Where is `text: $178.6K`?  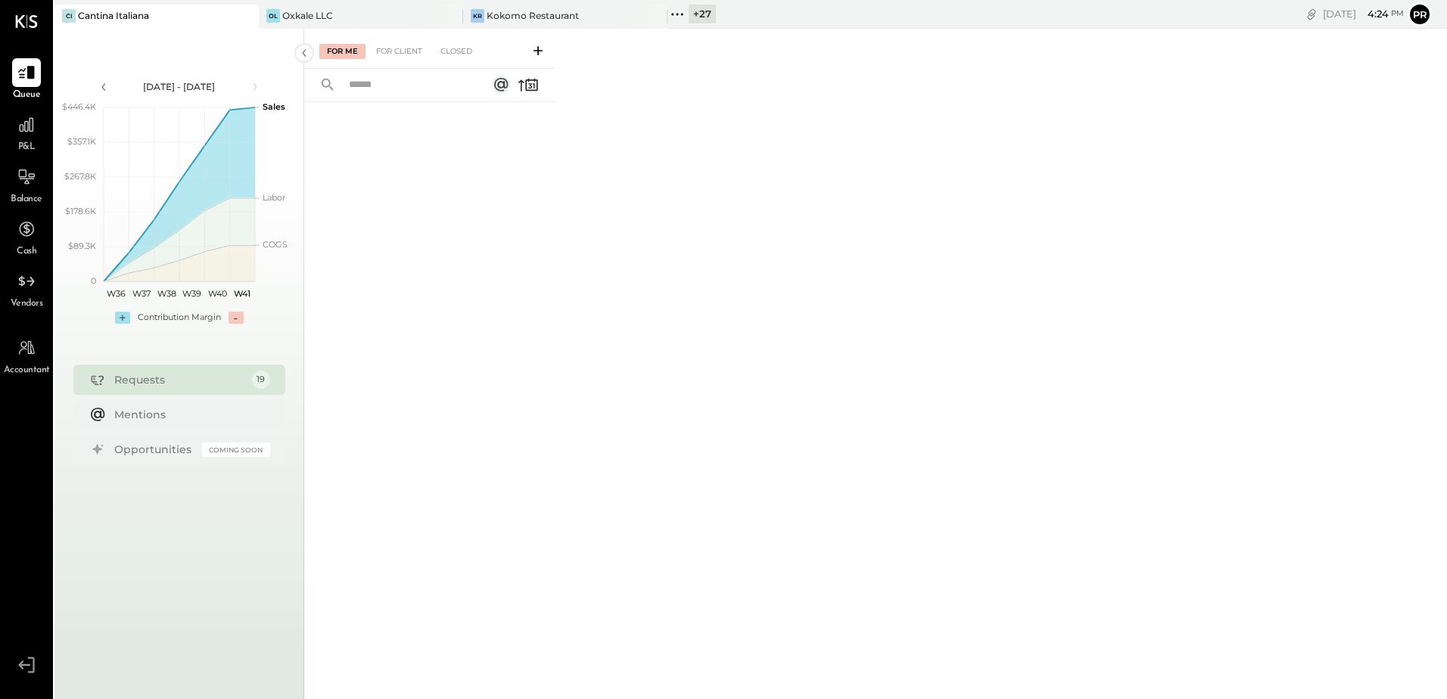
text: $178.6K is located at coordinates (80, 211).